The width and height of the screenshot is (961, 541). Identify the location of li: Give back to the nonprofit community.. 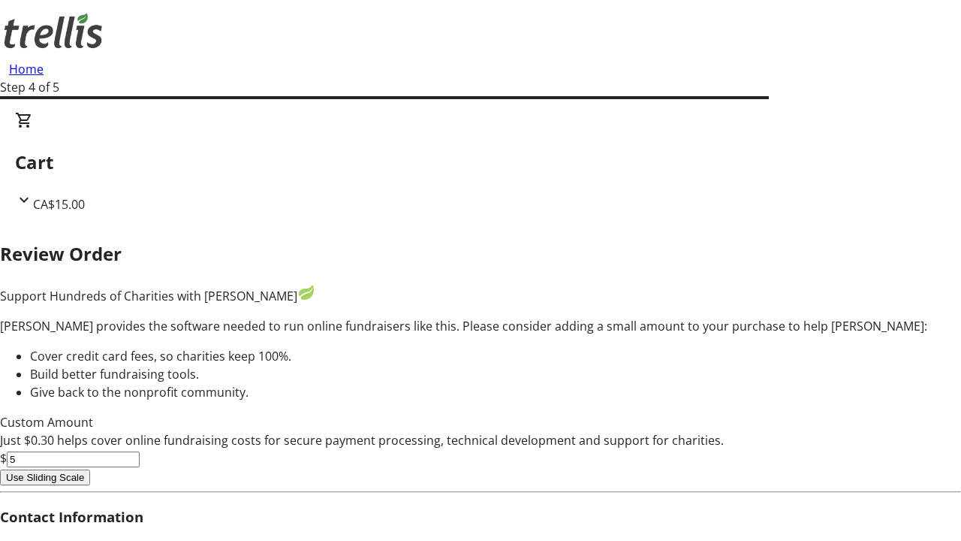
(496, 392).